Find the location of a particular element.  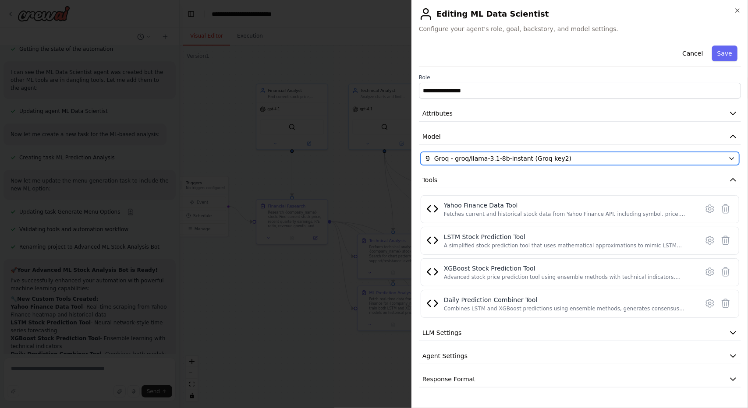

div: Daily Prediction Combiner Tool is located at coordinates (568, 300).